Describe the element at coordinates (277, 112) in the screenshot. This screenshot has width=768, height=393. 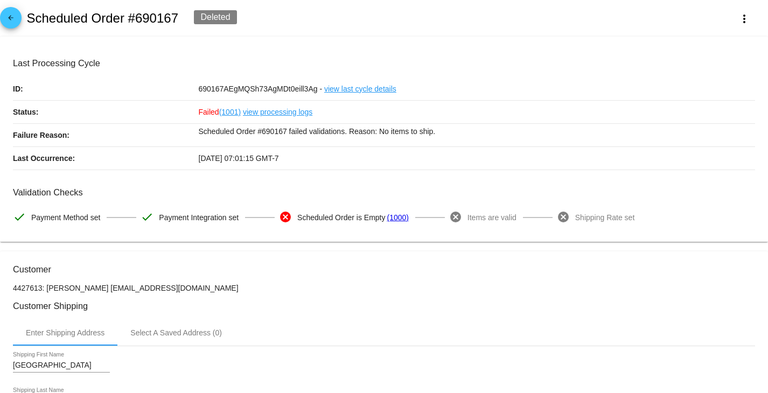
I see `a: view processing logs` at that location.